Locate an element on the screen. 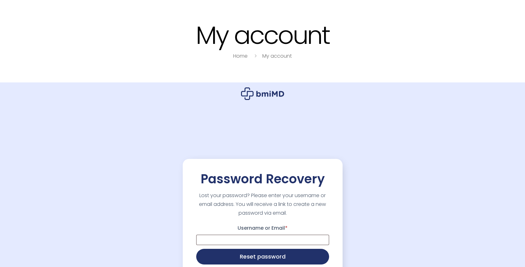  p: Lost your password? Please enter your username or email address. You will receive a link to creat... is located at coordinates (263, 204).